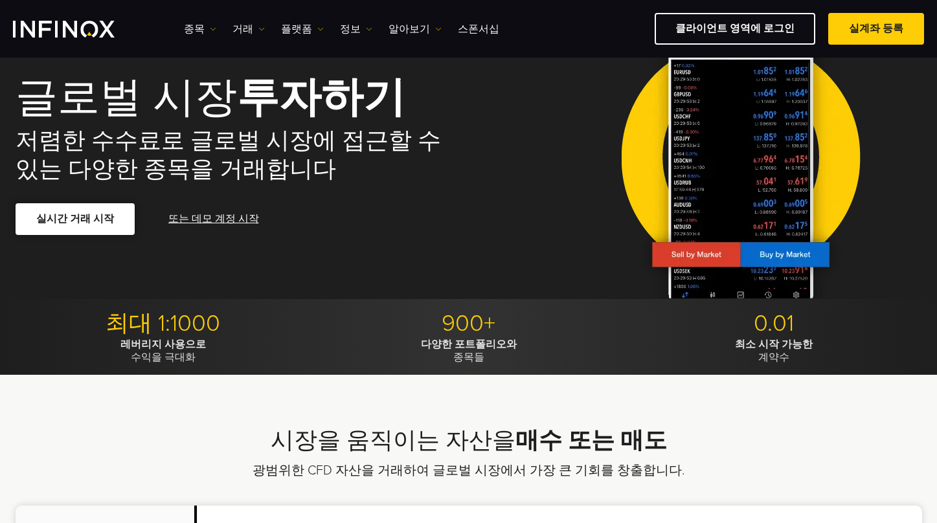  I want to click on strong: 최소 시작 가능한, so click(774, 345).